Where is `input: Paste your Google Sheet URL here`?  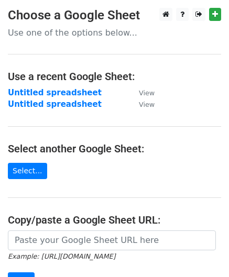 input: Paste your Google Sheet URL here is located at coordinates (111, 240).